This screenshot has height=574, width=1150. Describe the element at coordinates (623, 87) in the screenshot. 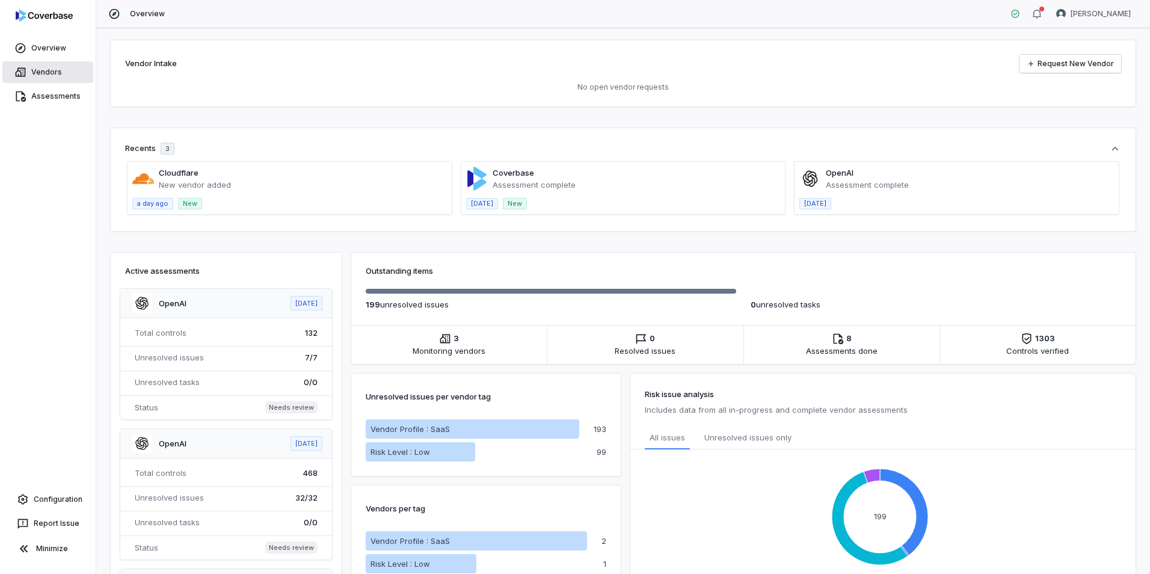

I see `p: No open vendor requests` at that location.